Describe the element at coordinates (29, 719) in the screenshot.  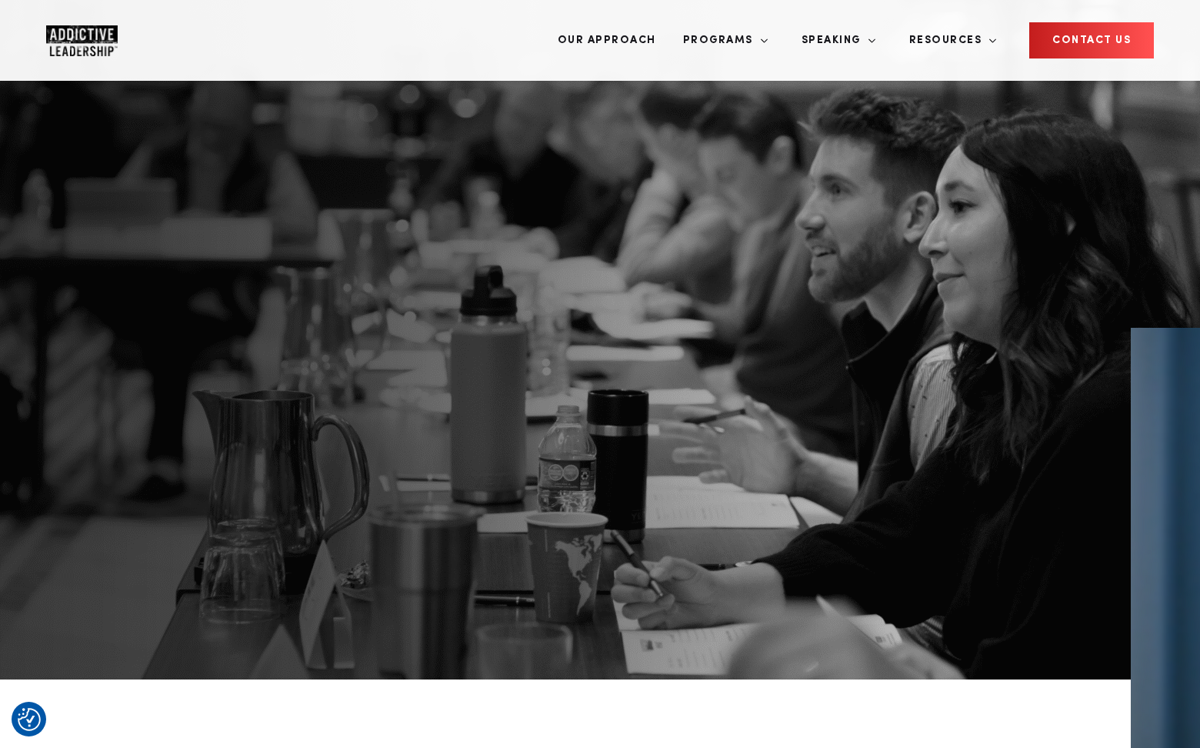
I see `img: Revisit consent button` at that location.